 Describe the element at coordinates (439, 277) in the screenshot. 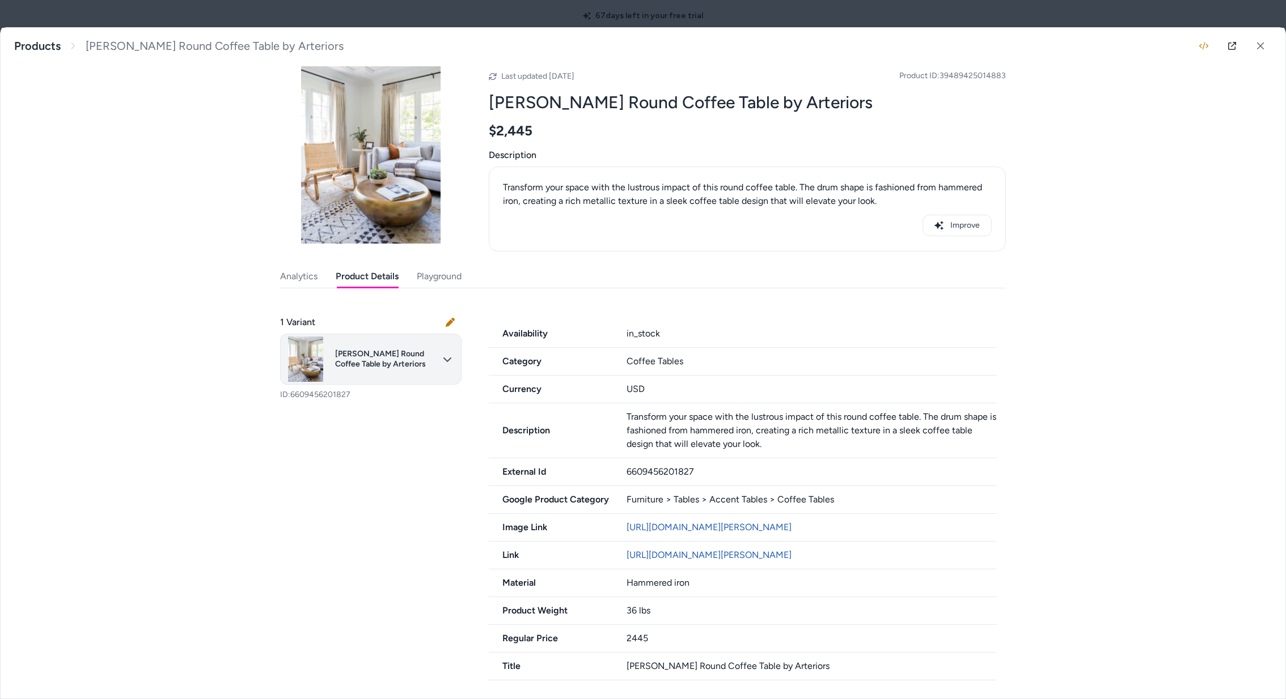

I see `button: Playground` at that location.